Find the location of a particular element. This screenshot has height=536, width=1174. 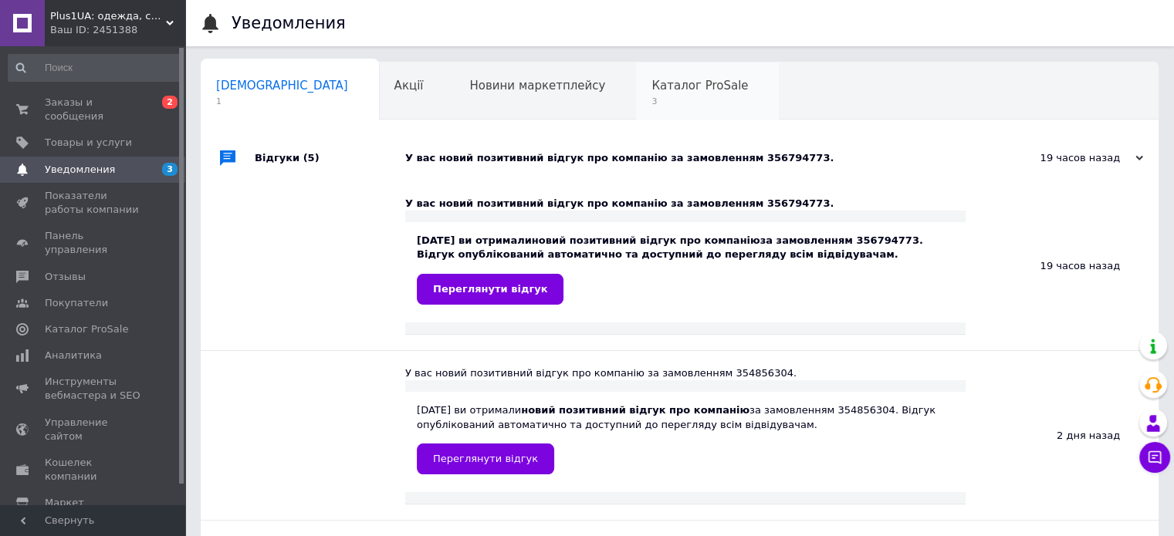

span: Отзывы is located at coordinates (65, 277).